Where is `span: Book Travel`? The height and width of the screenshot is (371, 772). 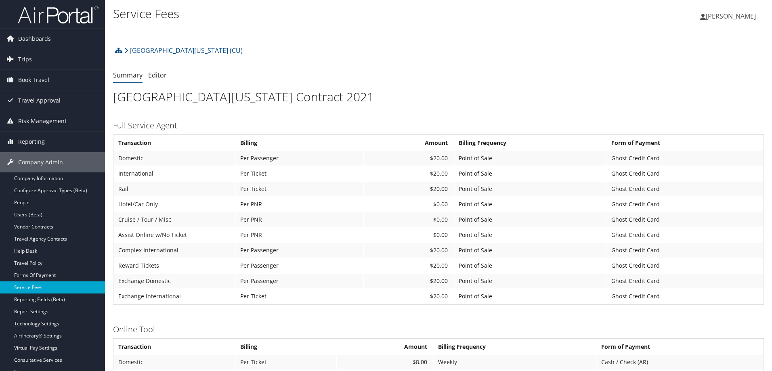 span: Book Travel is located at coordinates (34, 80).